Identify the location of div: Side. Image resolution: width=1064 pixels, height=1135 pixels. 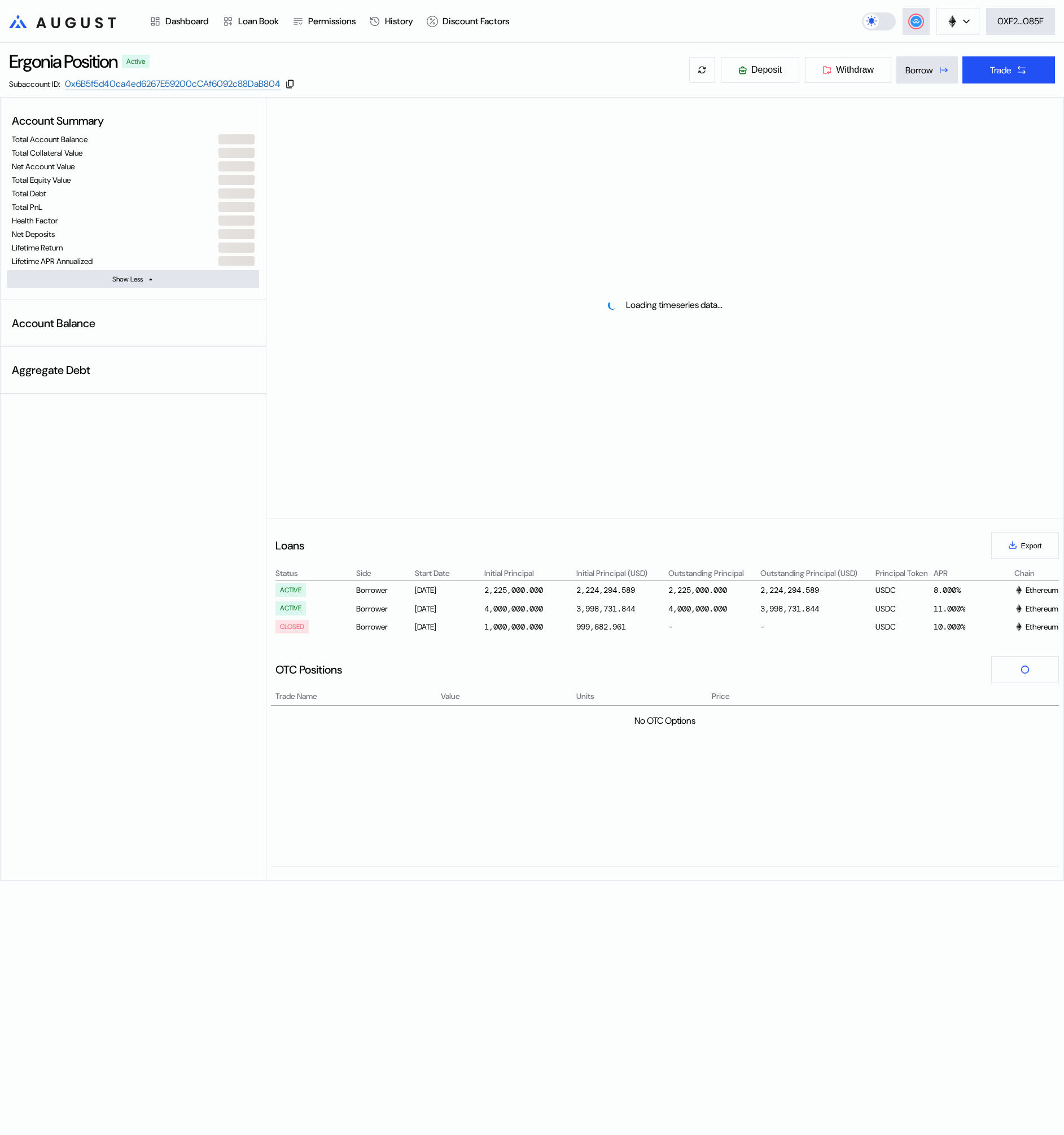
(384, 573).